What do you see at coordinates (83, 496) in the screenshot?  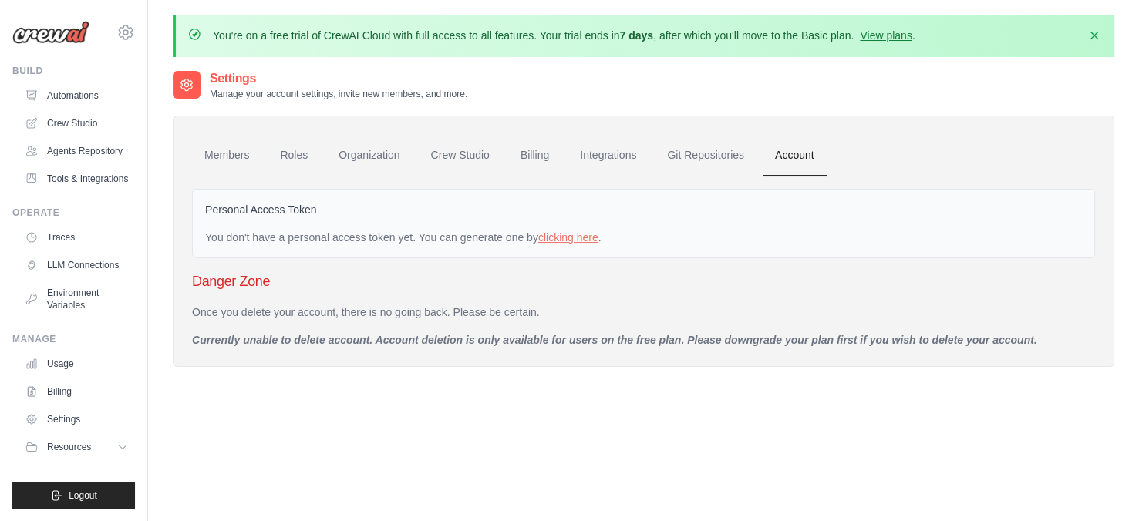 I see `span: Logout` at bounding box center [83, 496].